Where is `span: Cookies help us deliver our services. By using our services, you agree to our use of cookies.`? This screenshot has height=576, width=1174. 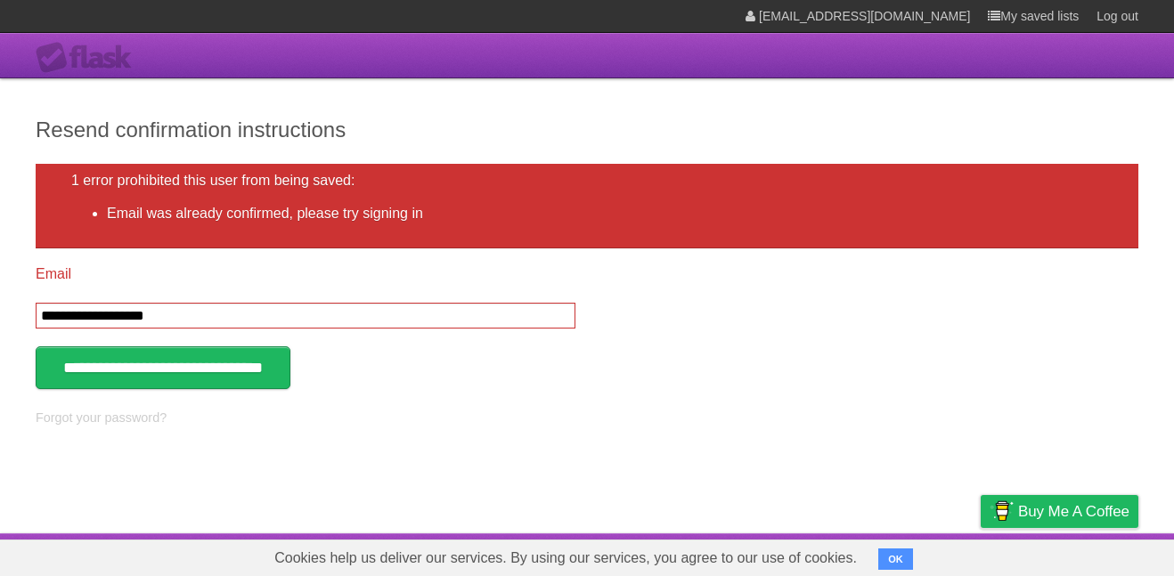 span: Cookies help us deliver our services. By using our services, you agree to our use of cookies. is located at coordinates (566, 558).